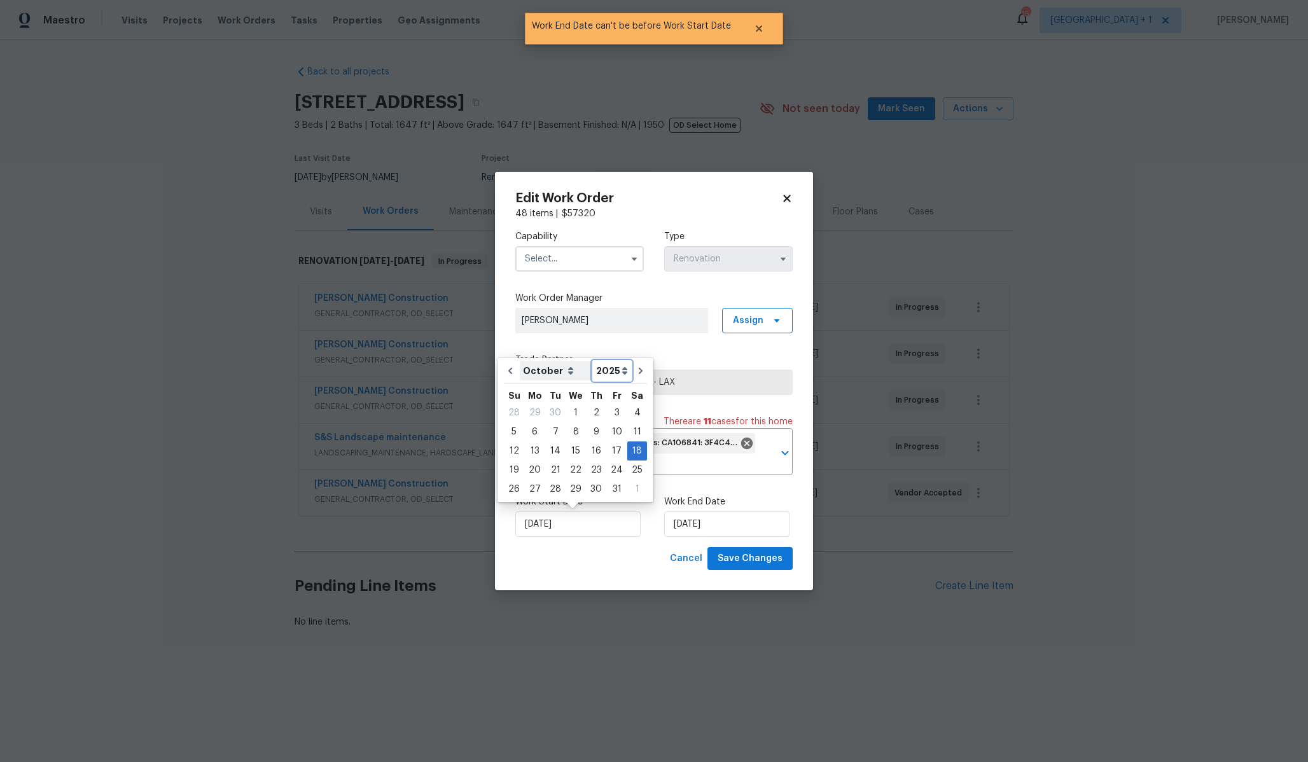 This screenshot has height=762, width=1308. Describe the element at coordinates (576, 470) in the screenshot. I see `div: Wed Oct 22 2025` at that location.